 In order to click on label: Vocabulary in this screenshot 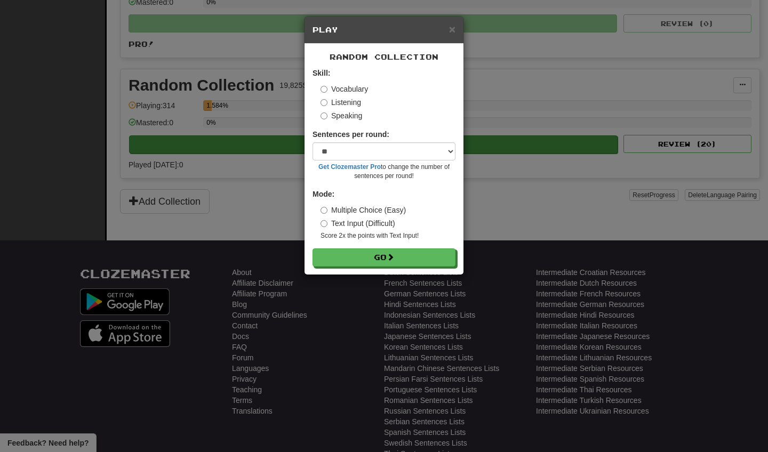, I will do `click(344, 89)`.